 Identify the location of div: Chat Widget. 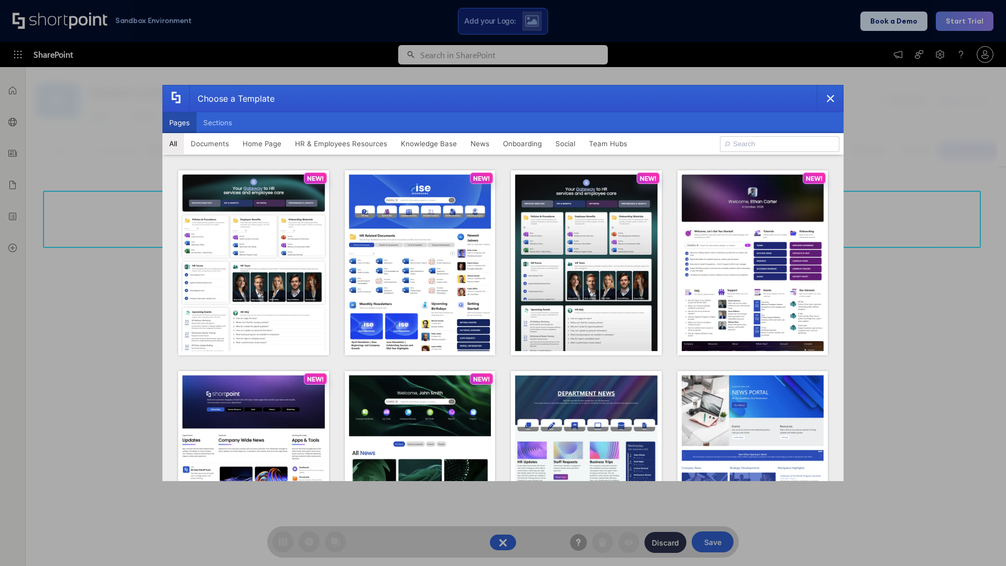
(912, 505).